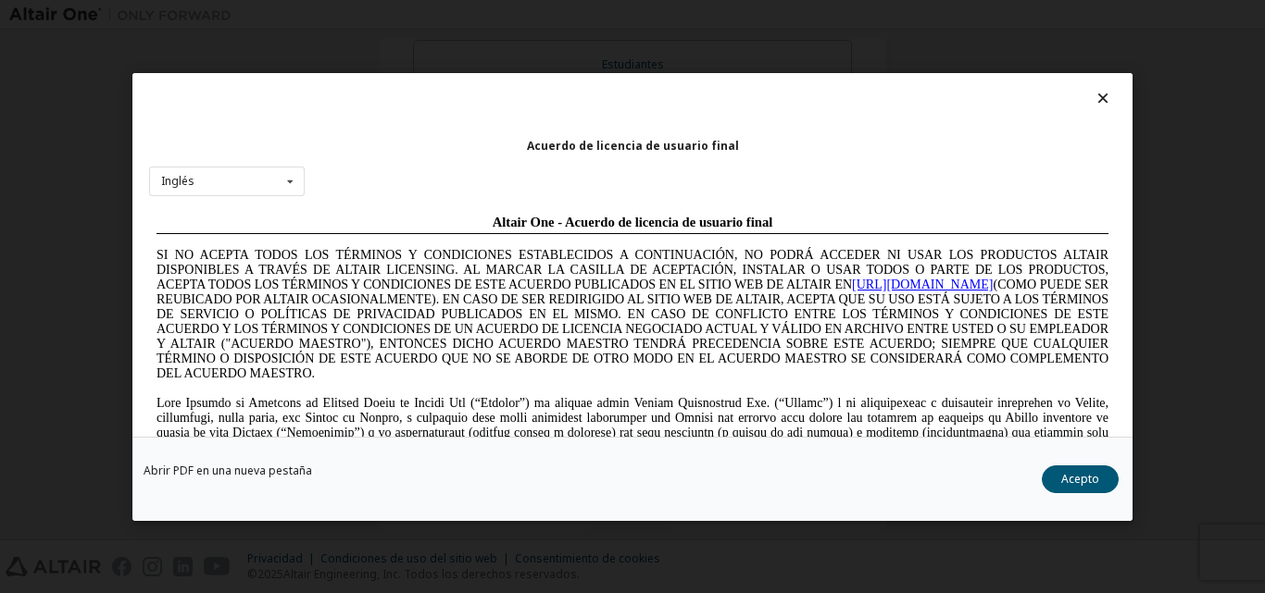  What do you see at coordinates (483, 15) in the screenshot?
I see `font: Altair One - Acuerdo de licencia de usuario final` at bounding box center [483, 15].